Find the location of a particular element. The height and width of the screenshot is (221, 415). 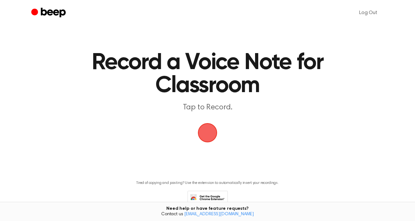

p: Tap to Record. is located at coordinates (208, 107).